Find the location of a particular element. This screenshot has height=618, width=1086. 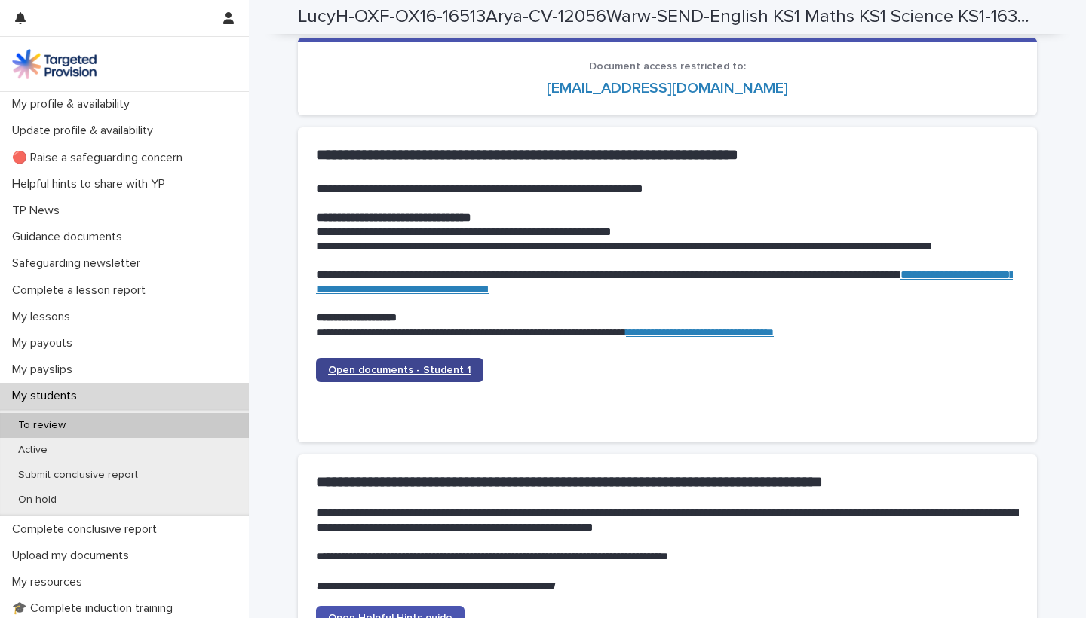

img: M5nRWzHhSzIhMunXDL62 is located at coordinates (54, 64).